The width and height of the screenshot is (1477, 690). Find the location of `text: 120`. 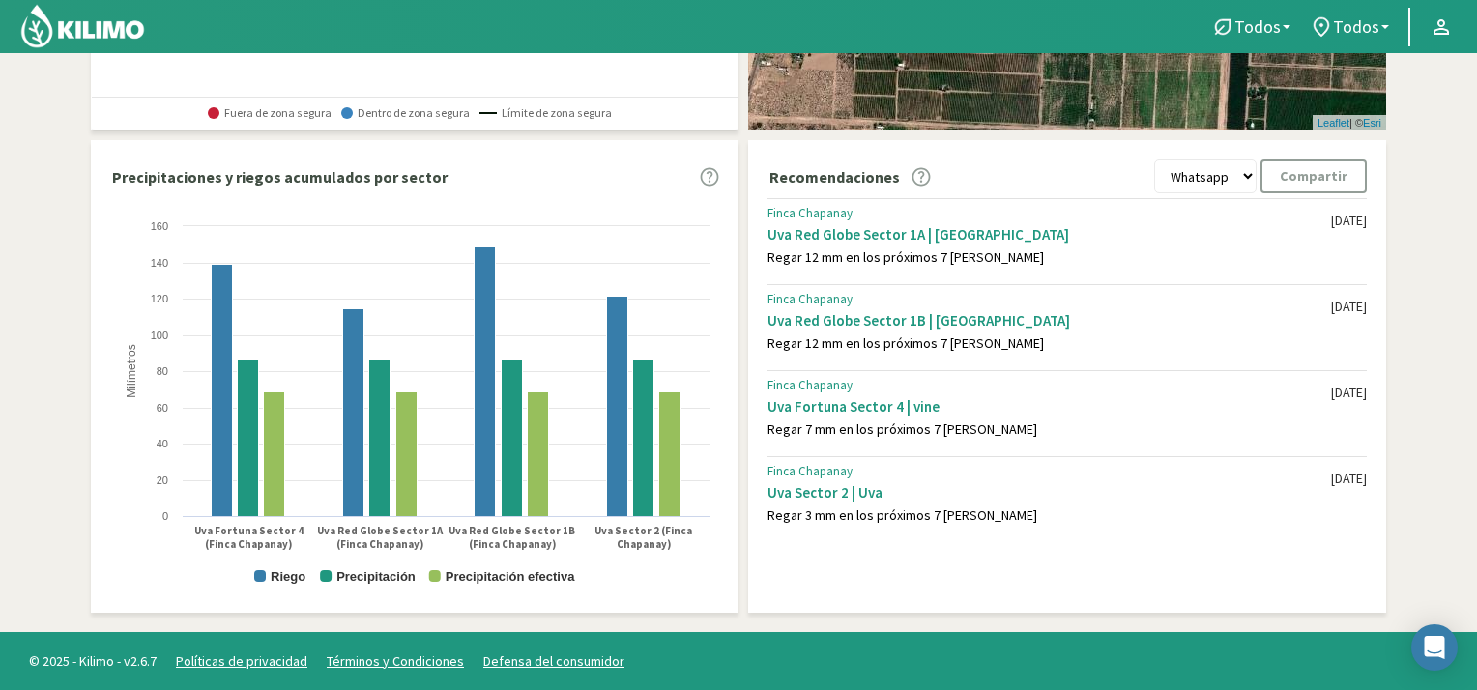

text: 120 is located at coordinates (159, 299).